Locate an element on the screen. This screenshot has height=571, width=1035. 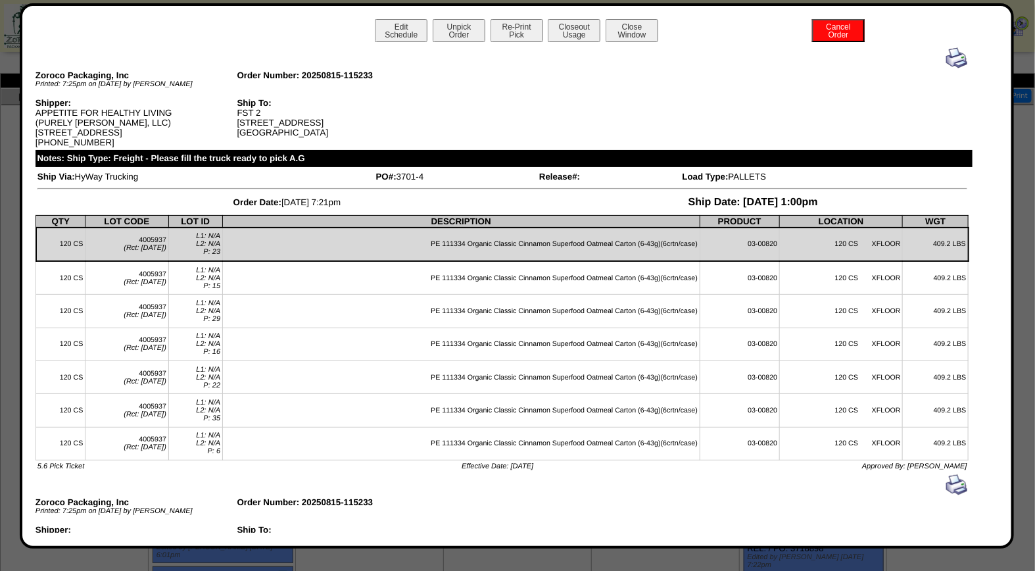
span: L1: N/A L2: N/A P: 16 is located at coordinates (208, 344).